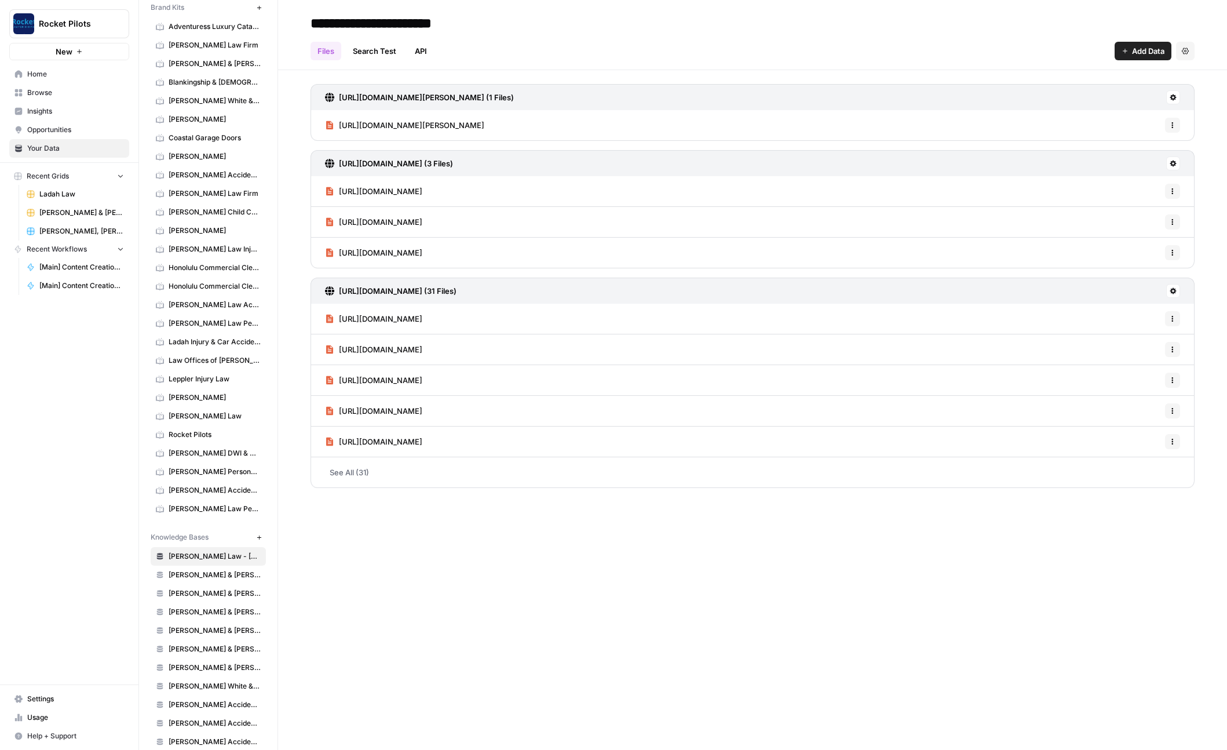  What do you see at coordinates (1149, 51) in the screenshot?
I see `span: Add Data` at bounding box center [1149, 51].